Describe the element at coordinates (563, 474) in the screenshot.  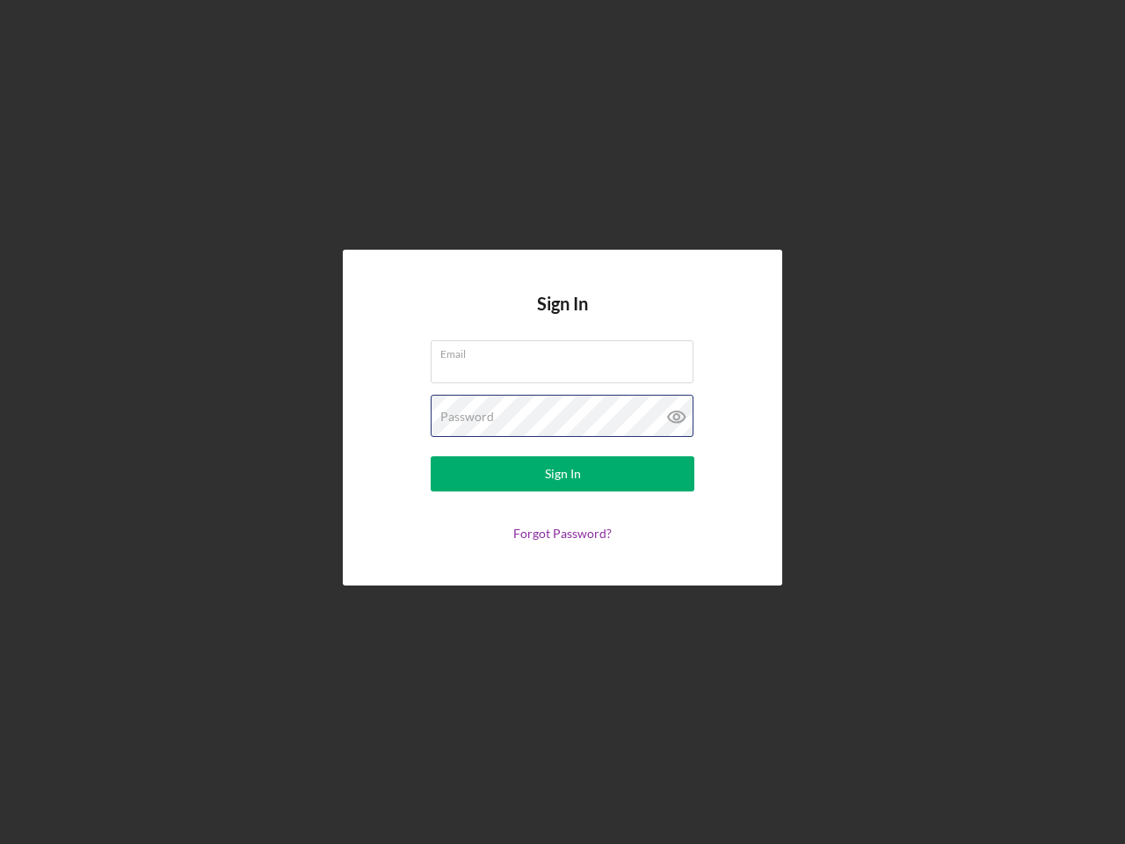
I see `div: Sign In` at that location.